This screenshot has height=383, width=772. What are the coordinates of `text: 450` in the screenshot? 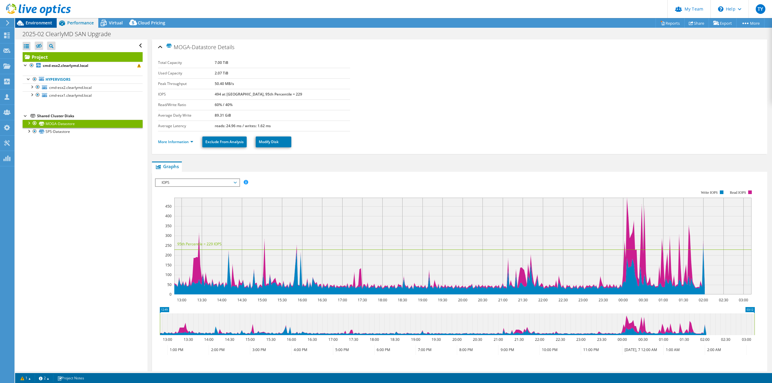 It's located at (168, 206).